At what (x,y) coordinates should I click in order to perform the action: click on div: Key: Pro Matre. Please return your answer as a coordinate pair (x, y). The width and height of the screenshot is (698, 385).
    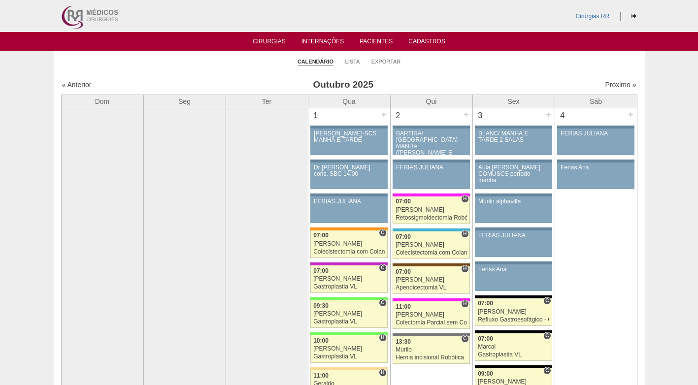
    Looking at the image, I should click on (431, 195).